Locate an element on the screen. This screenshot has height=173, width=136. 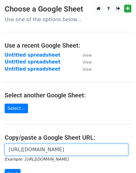
h4: Use a recent Google Sheet: is located at coordinates (68, 45).